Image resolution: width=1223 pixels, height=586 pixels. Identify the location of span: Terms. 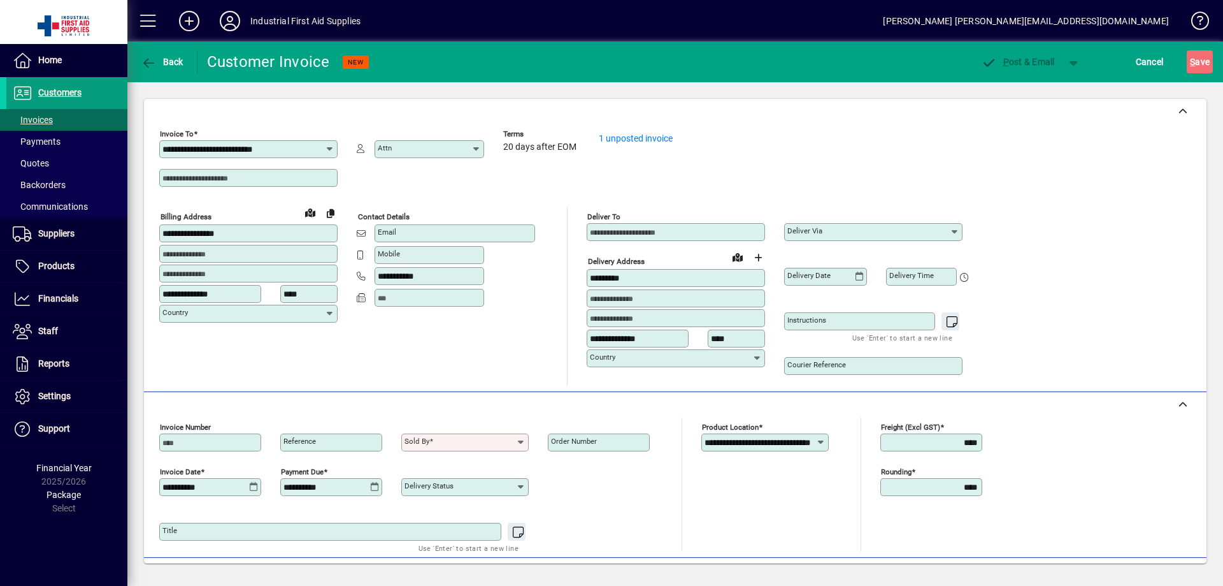
(542, 134).